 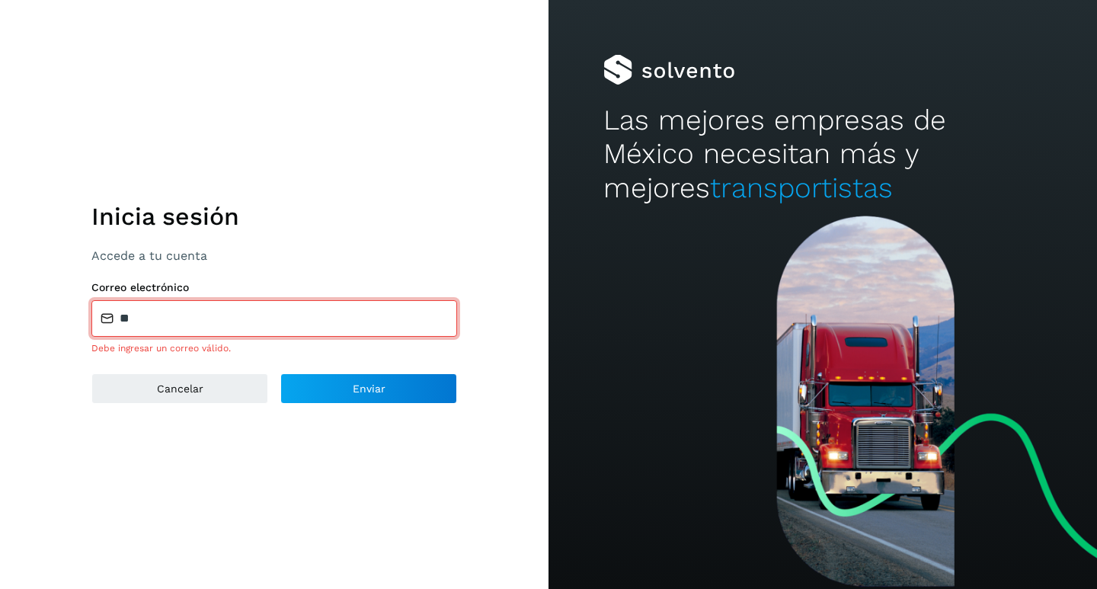 What do you see at coordinates (802, 187) in the screenshot?
I see `span: transportistas` at bounding box center [802, 187].